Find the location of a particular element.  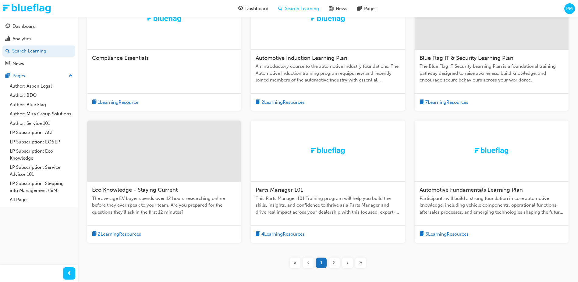

a: Trak is located at coordinates (27, 9).